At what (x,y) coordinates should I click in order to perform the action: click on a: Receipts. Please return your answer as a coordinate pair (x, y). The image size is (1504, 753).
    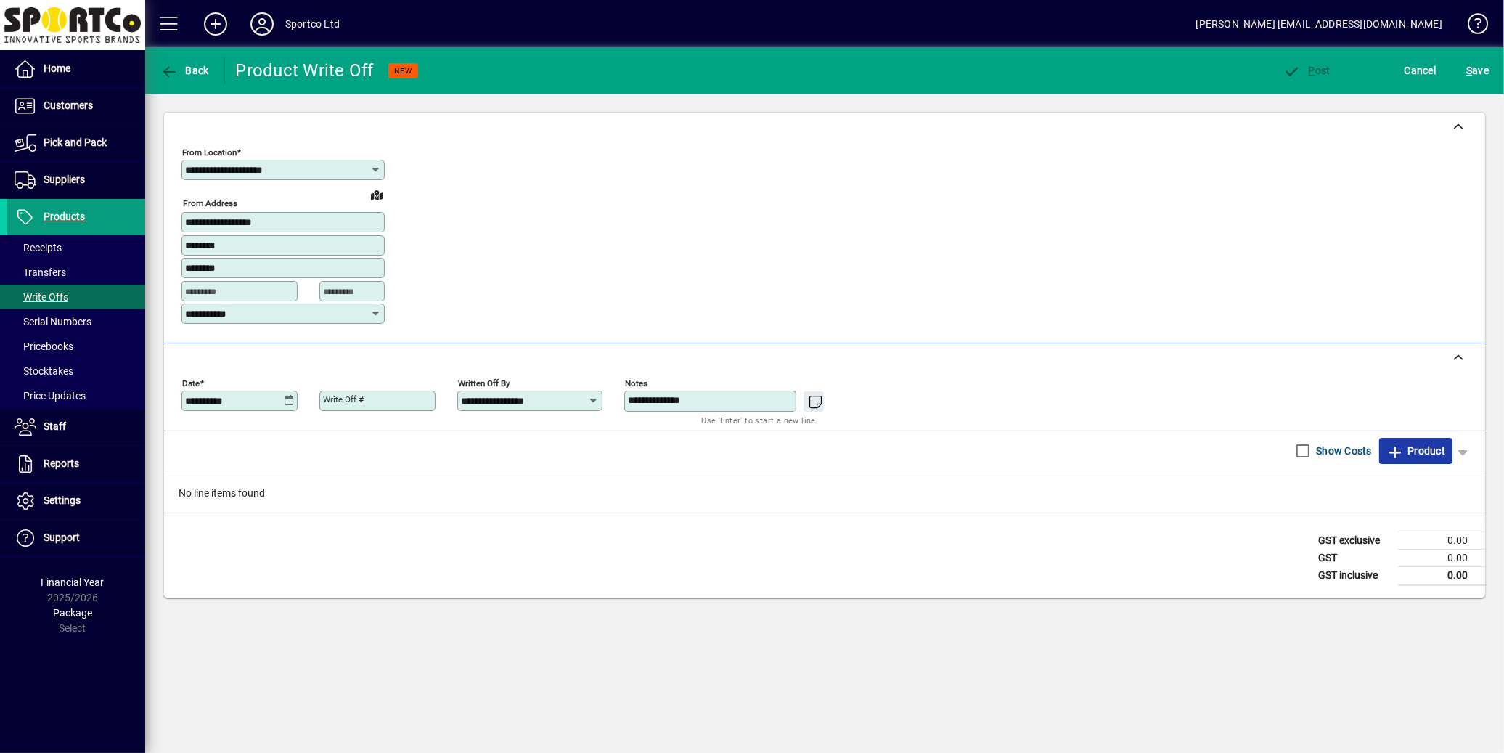
    Looking at the image, I should click on (76, 248).